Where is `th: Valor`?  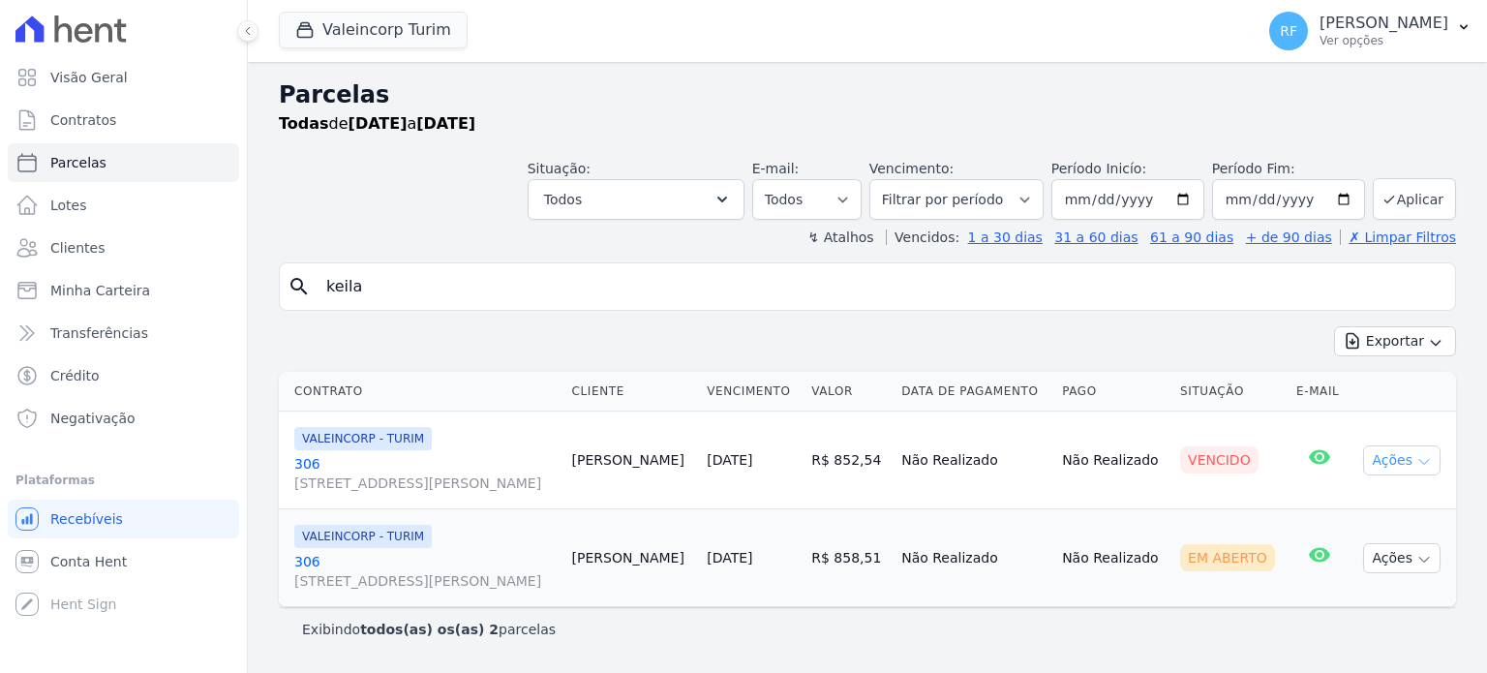
th: Valor is located at coordinates (848, 391).